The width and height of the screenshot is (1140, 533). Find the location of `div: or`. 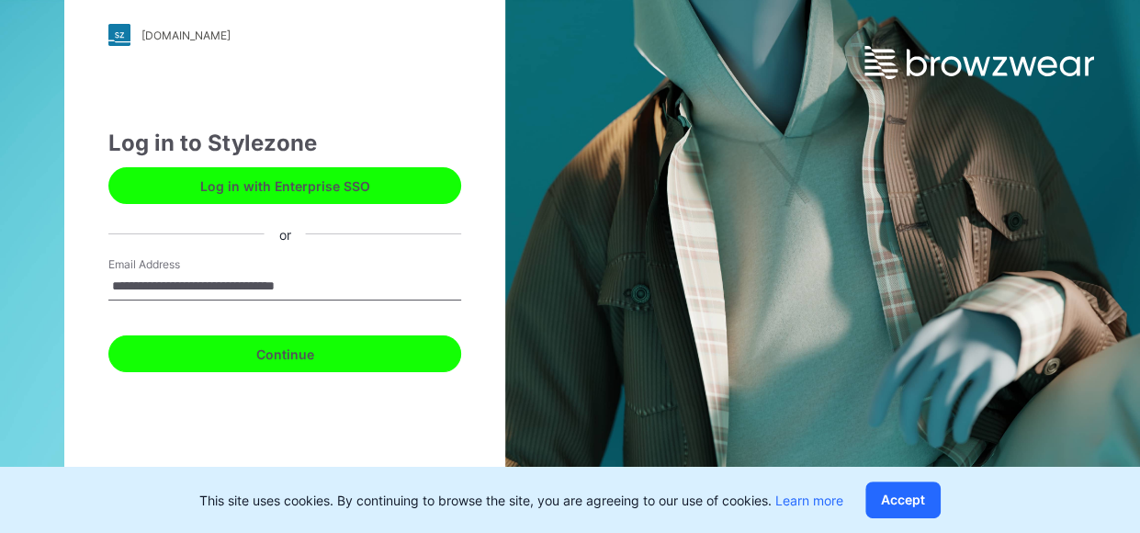

div: or is located at coordinates (285, 233).